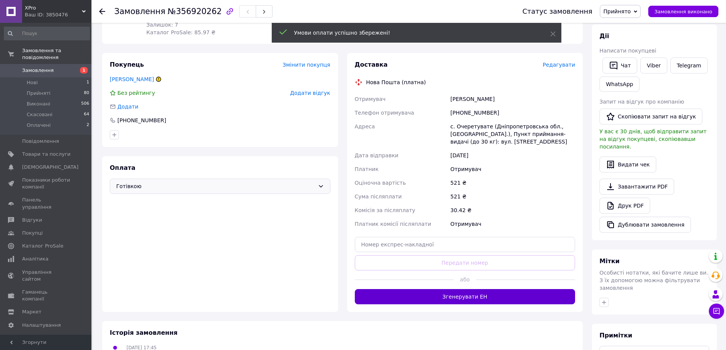 The height and width of the screenshot is (350, 726). I want to click on span: Показники роботи компанії, so click(46, 184).